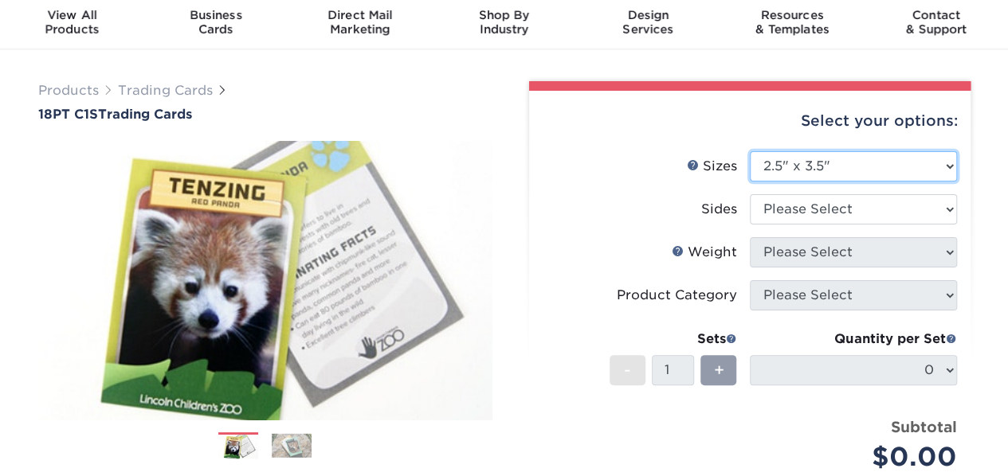 The width and height of the screenshot is (1008, 476). Describe the element at coordinates (676, 296) in the screenshot. I see `div: Product Category` at that location.